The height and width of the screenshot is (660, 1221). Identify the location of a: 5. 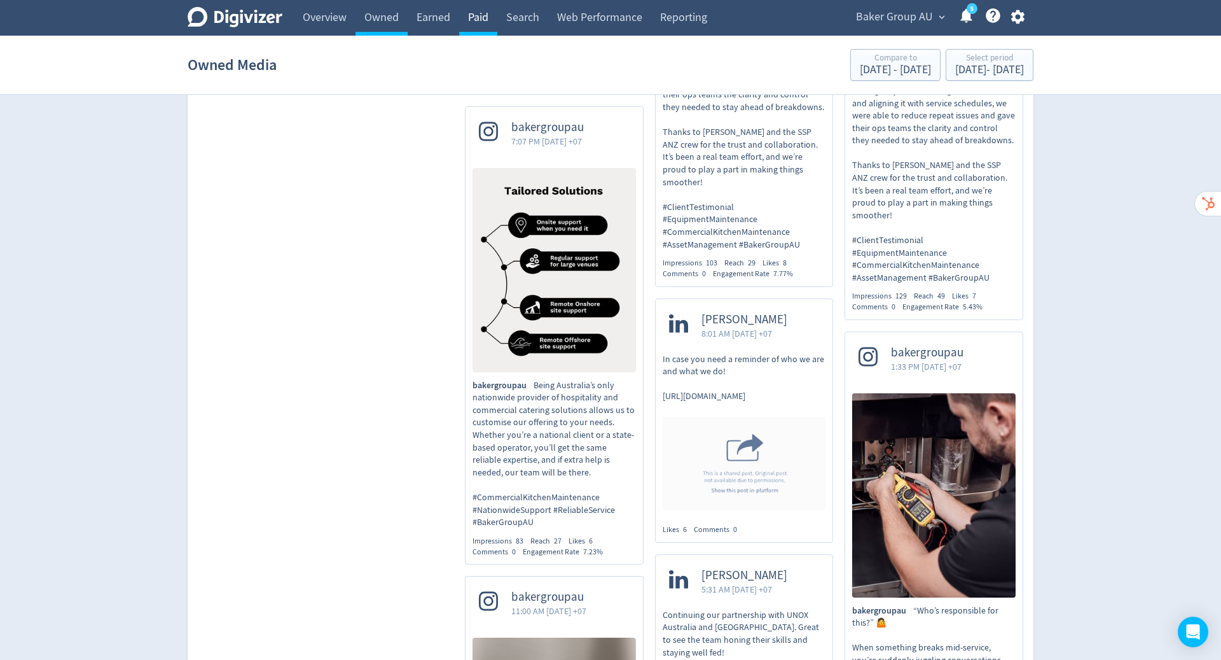
(972, 8).